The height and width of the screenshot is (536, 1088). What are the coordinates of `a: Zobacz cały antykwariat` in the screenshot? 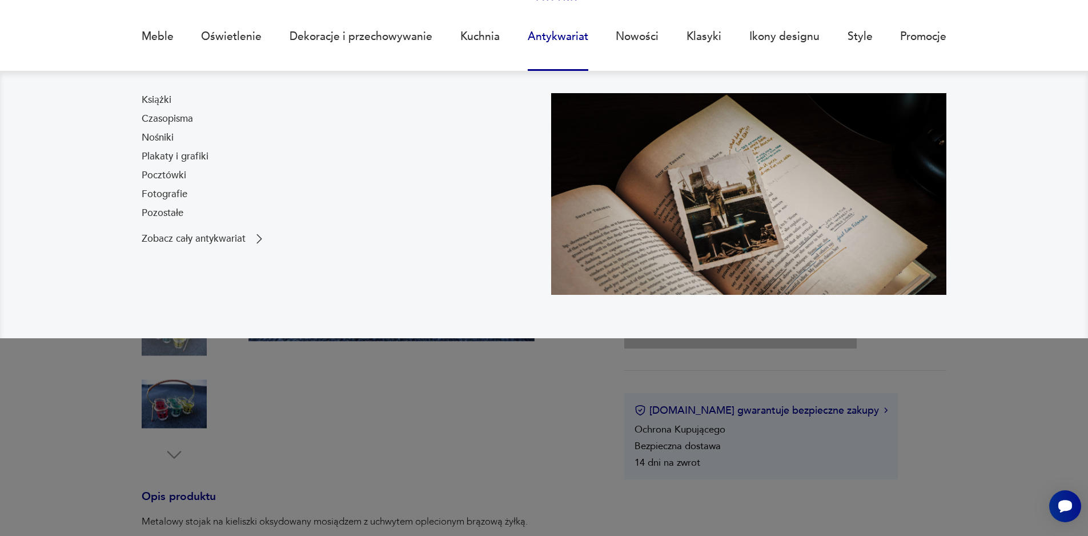 It's located at (204, 239).